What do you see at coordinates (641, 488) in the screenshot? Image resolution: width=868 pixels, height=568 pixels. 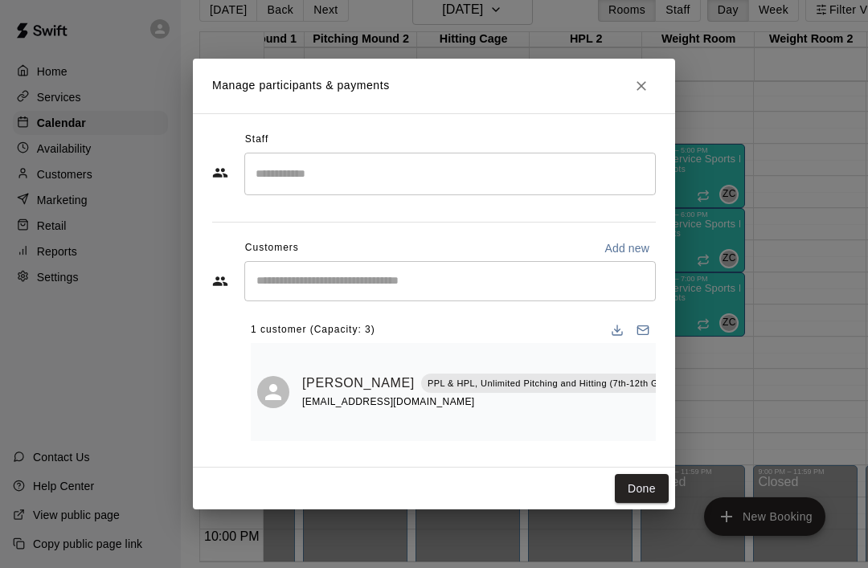 I see `button: Done` at bounding box center [641, 488].